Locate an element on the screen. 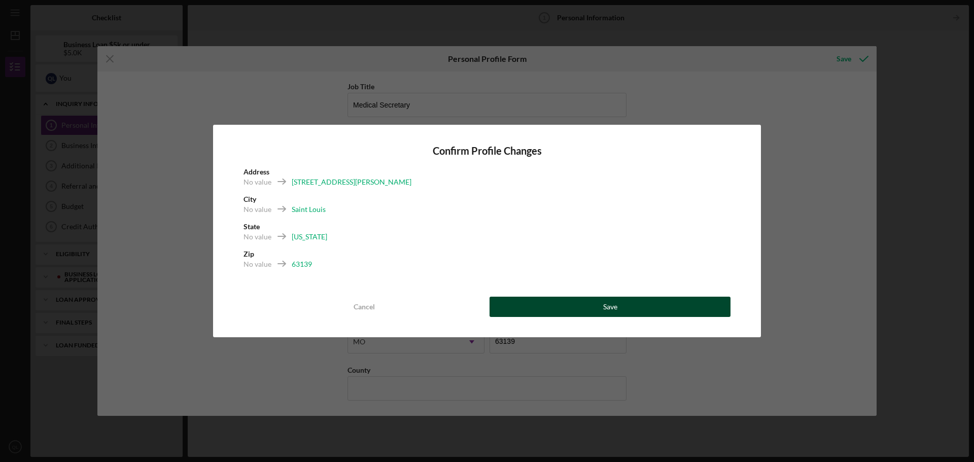 The image size is (974, 462). div: Saint Louis is located at coordinates (309, 210).